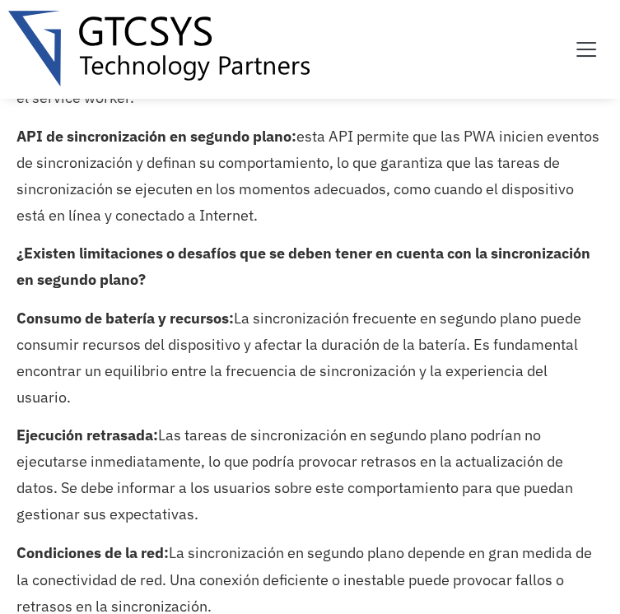  What do you see at coordinates (156, 136) in the screenshot?
I see `font: API de sincronización en segundo plano:` at bounding box center [156, 136].